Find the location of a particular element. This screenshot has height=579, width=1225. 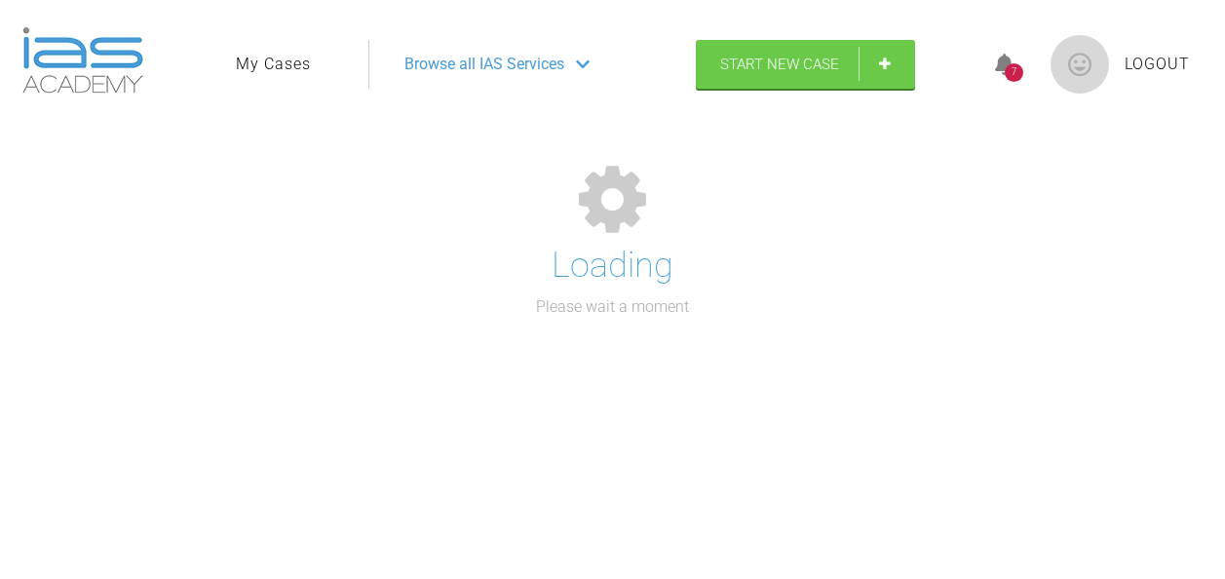

p: Please wait a moment is located at coordinates (612, 307).